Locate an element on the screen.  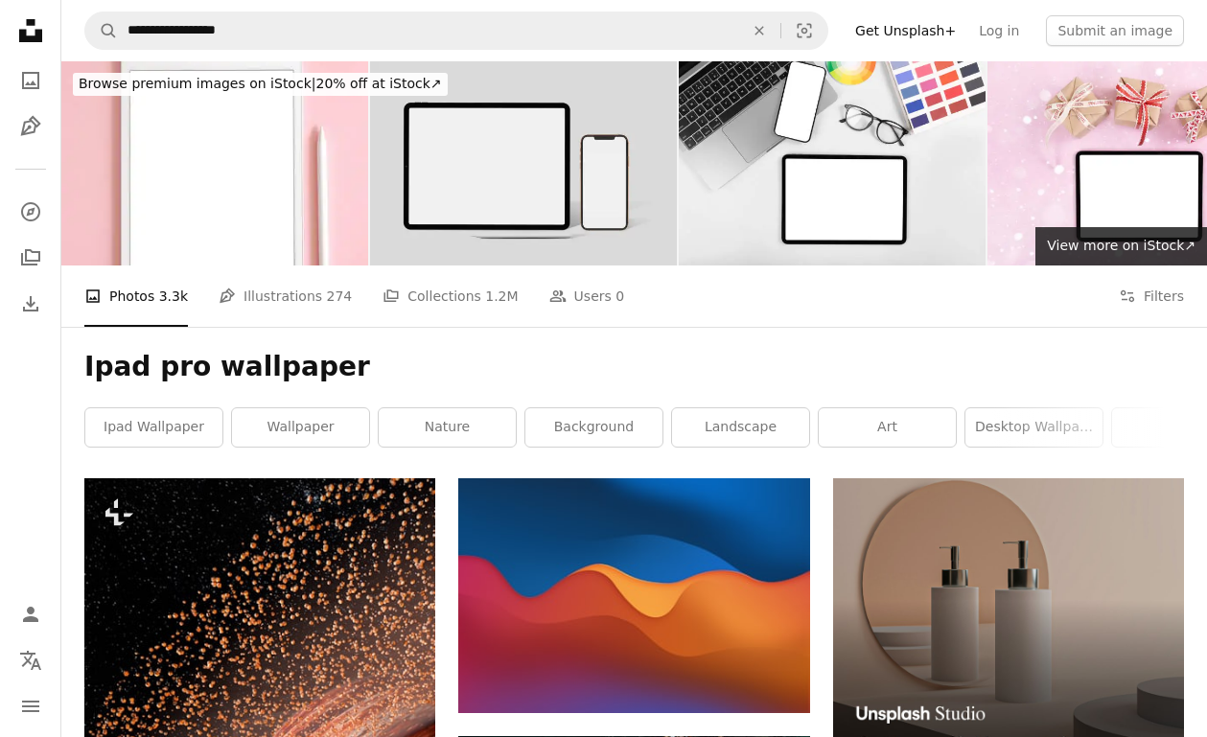
span: 0 is located at coordinates (619, 296).